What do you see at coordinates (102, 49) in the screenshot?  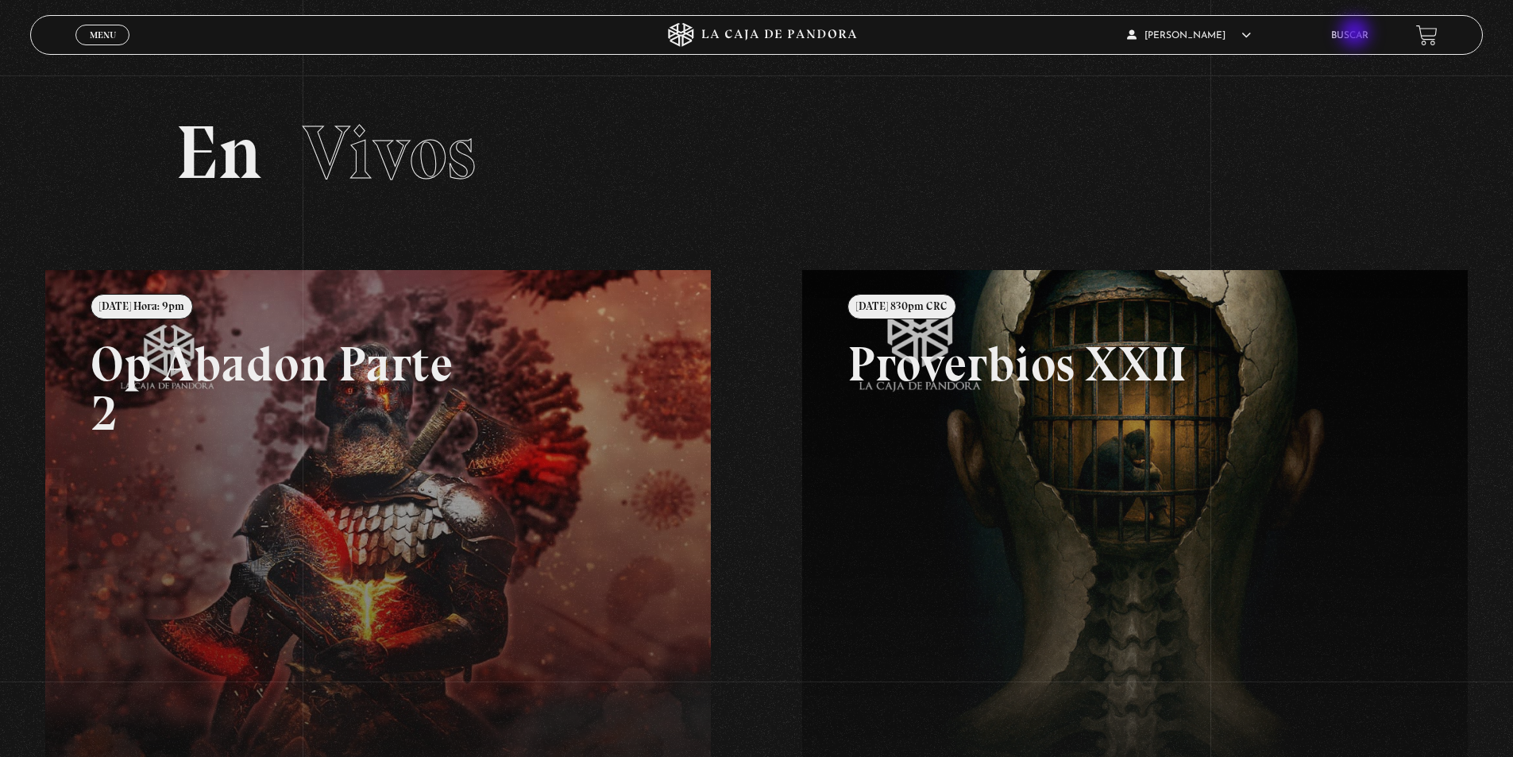 I see `span: Cerrar` at bounding box center [102, 49].